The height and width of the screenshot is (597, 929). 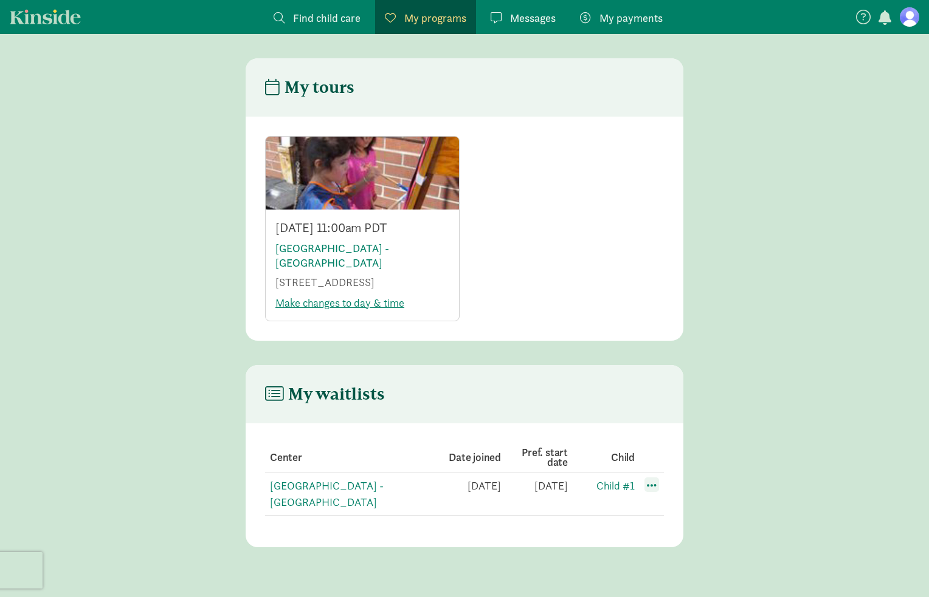 What do you see at coordinates (45, 16) in the screenshot?
I see `a: Kinside` at bounding box center [45, 16].